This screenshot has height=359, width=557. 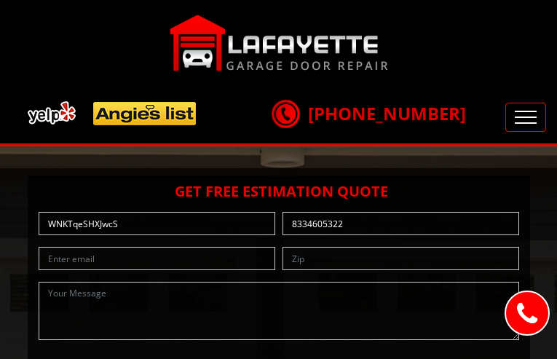 I want to click on img: call.png, so click(x=285, y=114).